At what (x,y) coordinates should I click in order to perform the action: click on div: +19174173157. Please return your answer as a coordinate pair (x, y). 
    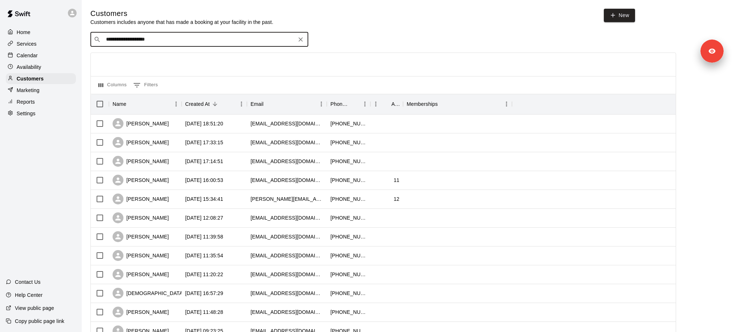
    Looking at the image, I should click on (348, 180).